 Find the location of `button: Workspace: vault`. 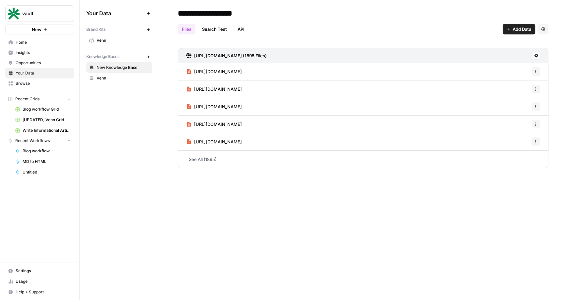

button: Workspace: vault is located at coordinates (39, 14).